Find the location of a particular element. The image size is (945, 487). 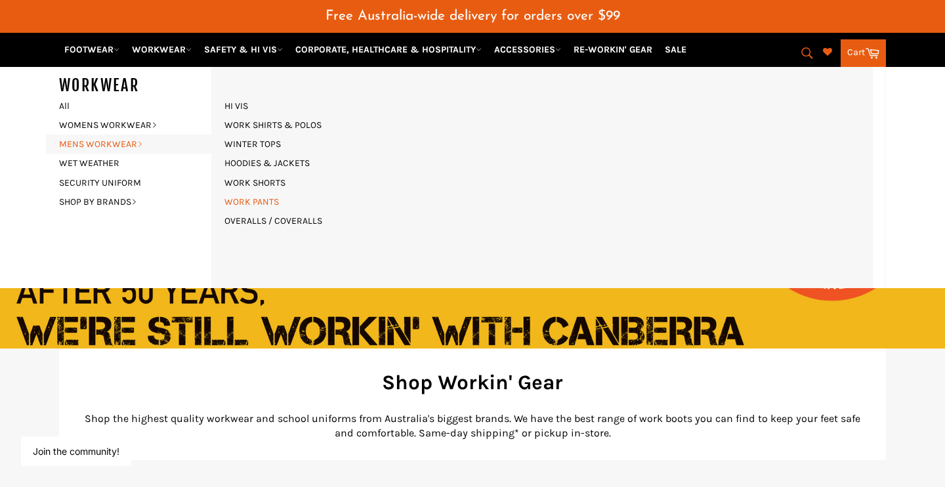

a: SAFETY & HI VIS is located at coordinates (243, 49).